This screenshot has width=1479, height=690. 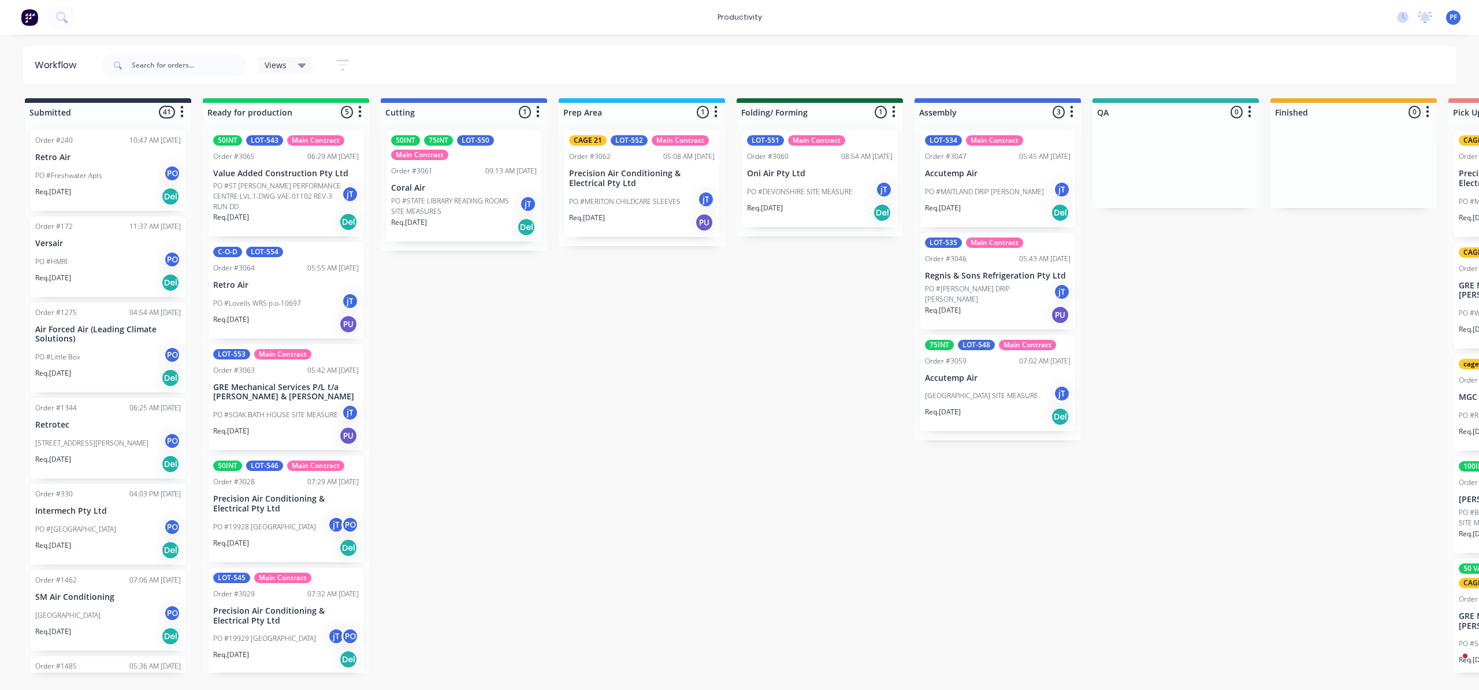 I want to click on p: Value Added Construction Pty Ltd, so click(x=286, y=173).